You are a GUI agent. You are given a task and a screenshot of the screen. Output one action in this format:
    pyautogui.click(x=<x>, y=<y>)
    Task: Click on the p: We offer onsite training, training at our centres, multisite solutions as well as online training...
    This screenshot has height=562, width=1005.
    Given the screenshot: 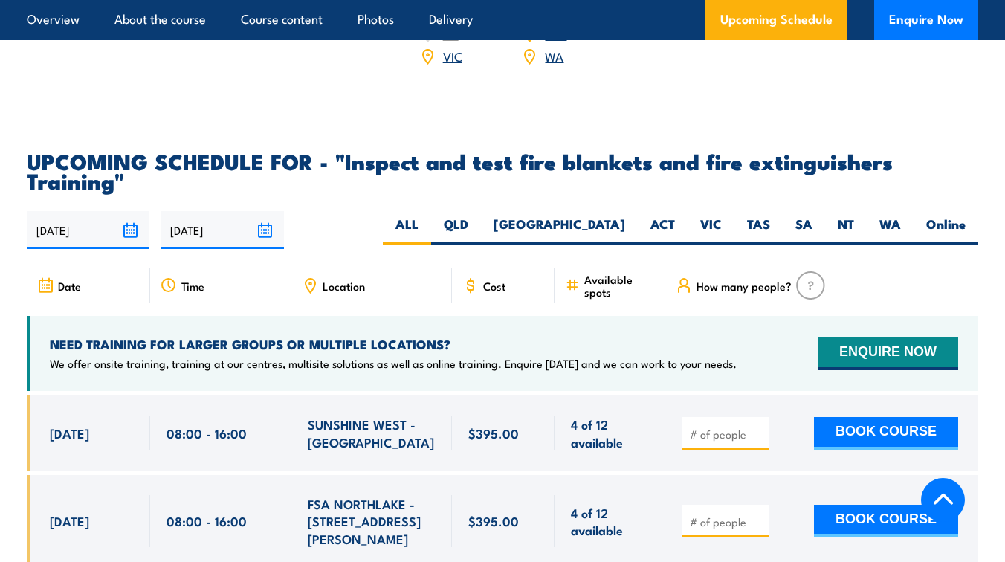 What is the action you would take?
    pyautogui.click(x=393, y=363)
    